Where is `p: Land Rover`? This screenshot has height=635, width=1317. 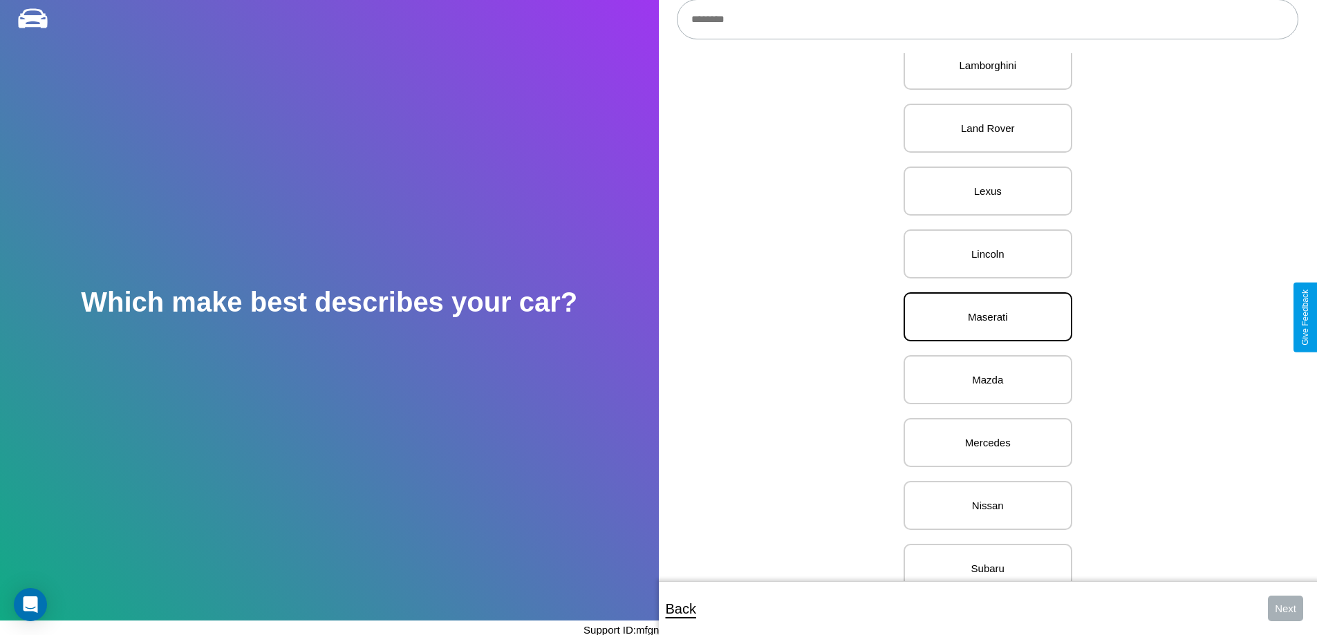
p: Land Rover is located at coordinates (988, 128).